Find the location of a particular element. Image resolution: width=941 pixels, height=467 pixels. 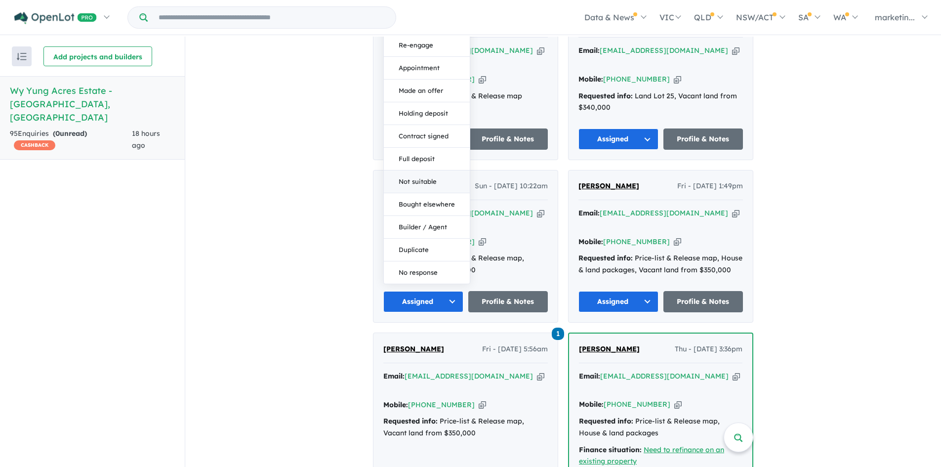

span: 18 hours ago is located at coordinates (146, 139).